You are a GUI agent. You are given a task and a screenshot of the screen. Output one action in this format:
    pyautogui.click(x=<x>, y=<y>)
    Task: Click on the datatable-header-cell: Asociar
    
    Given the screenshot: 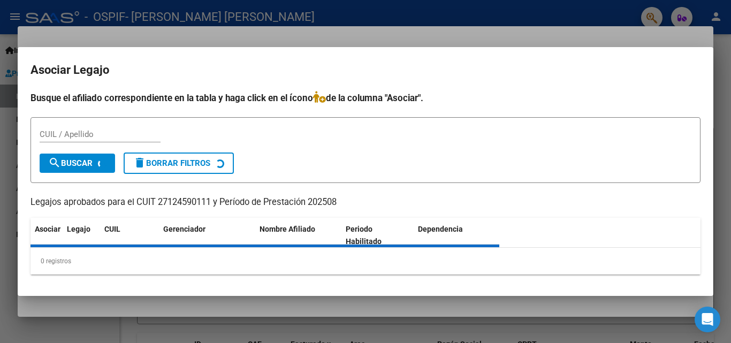 What is the action you would take?
    pyautogui.click(x=47, y=236)
    